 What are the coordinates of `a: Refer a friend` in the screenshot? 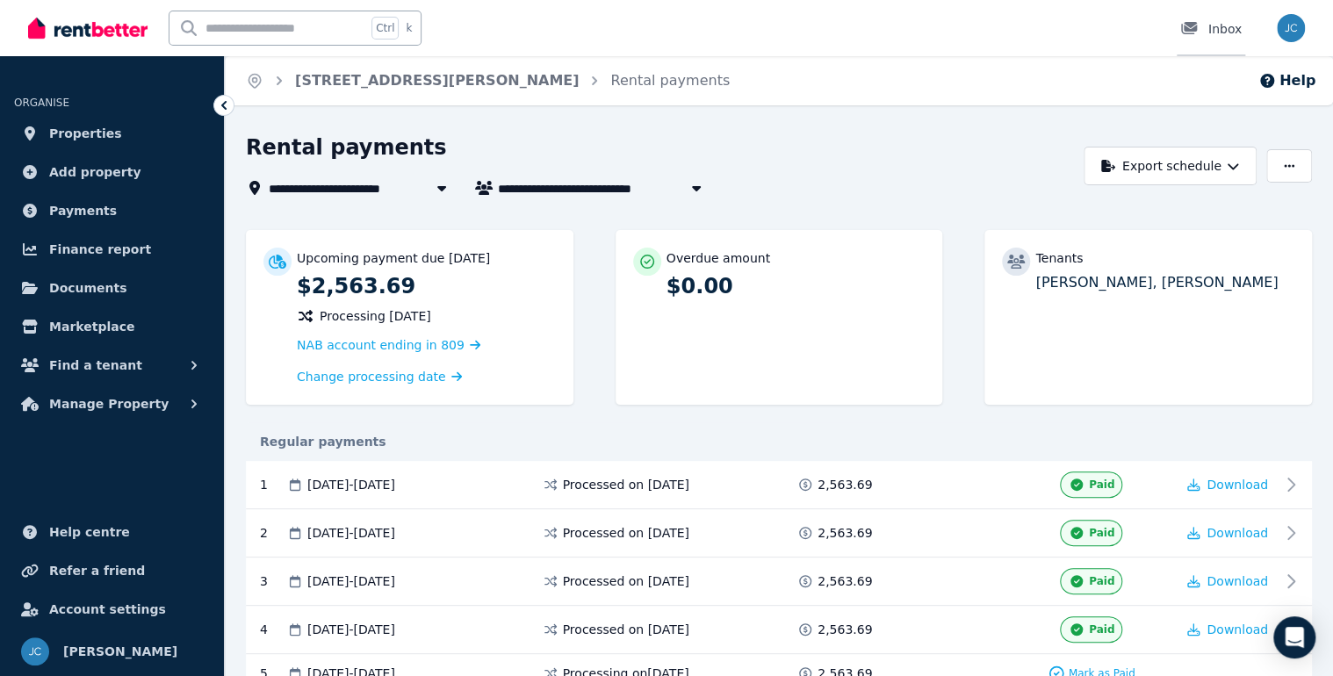 It's located at (112, 571).